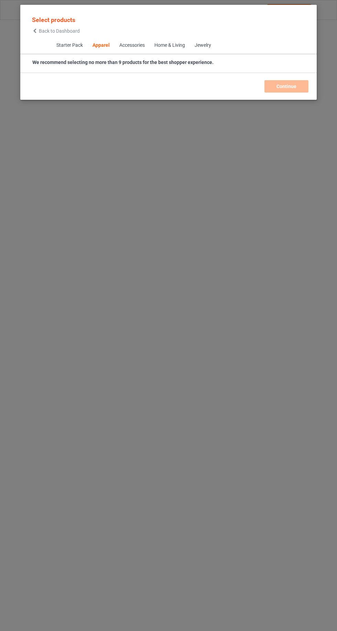 The image size is (337, 631). I want to click on div: Home & Living, so click(169, 45).